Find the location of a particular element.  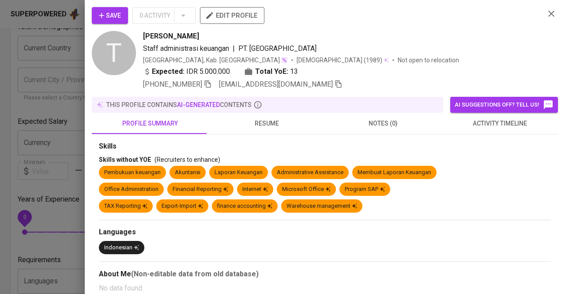

p: this profile contains contents is located at coordinates (179, 105).